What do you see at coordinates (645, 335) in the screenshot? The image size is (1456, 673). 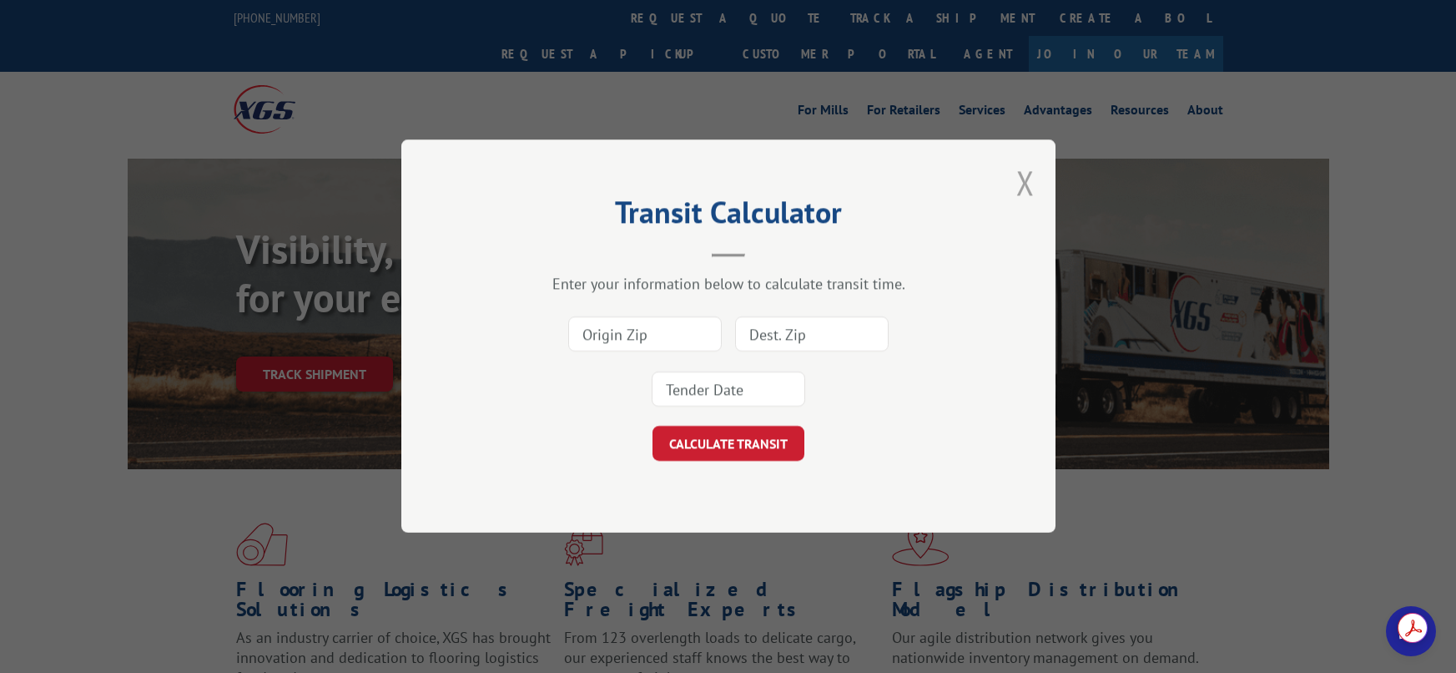 I see `input: Origin Zip` at bounding box center [645, 335].